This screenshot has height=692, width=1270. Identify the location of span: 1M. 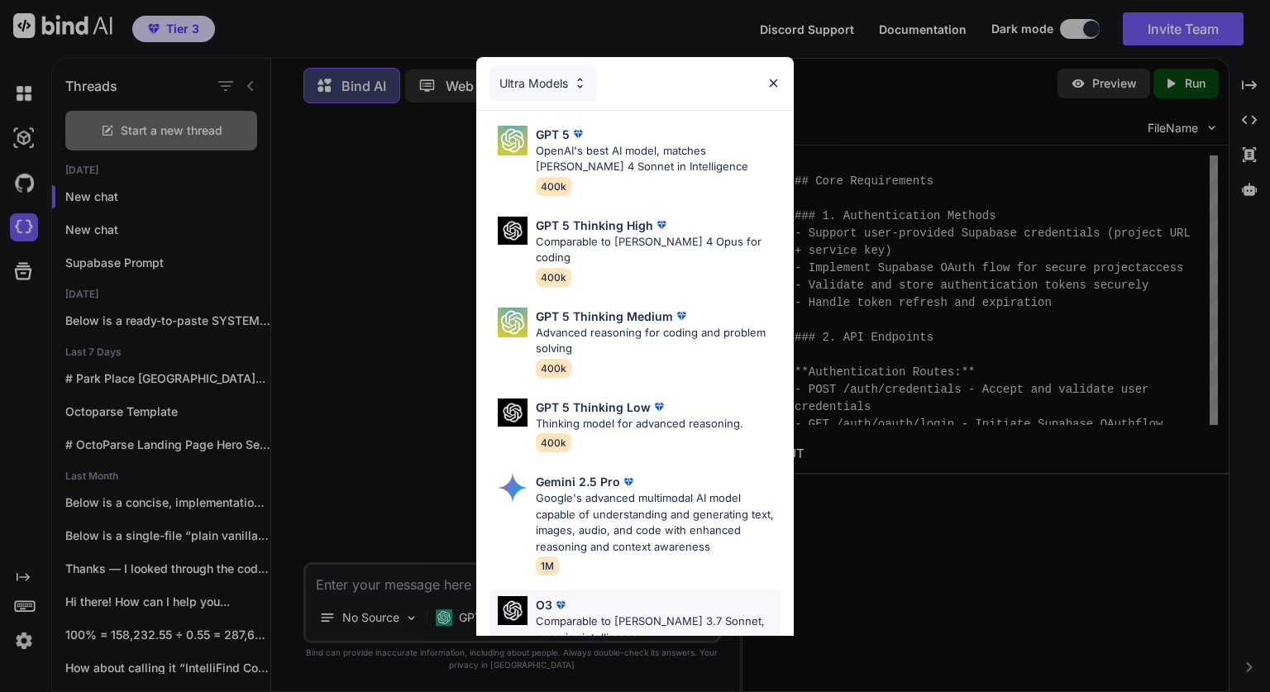
(547, 566).